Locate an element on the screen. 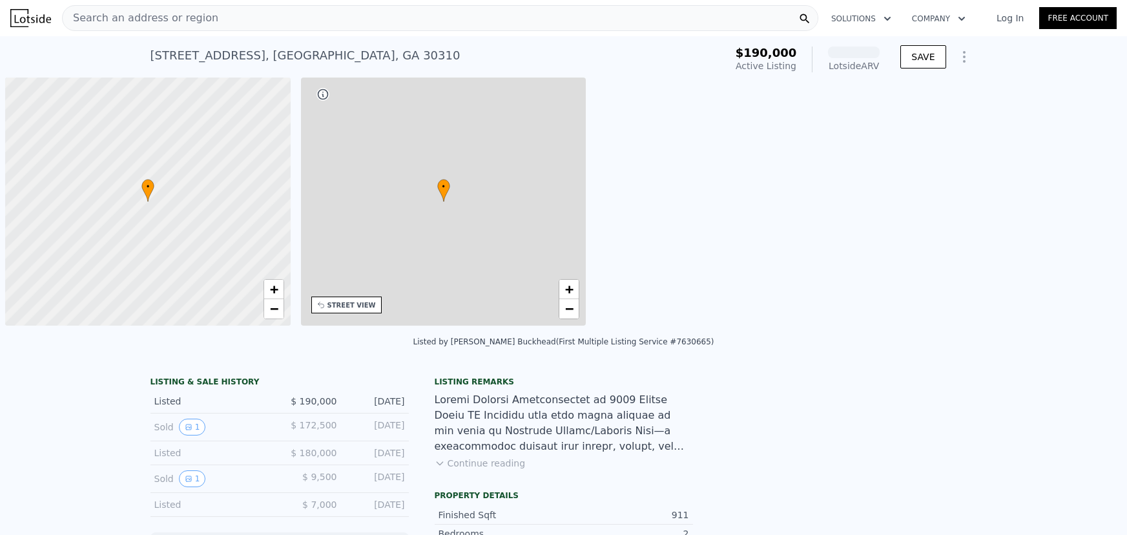 This screenshot has width=1127, height=535. div: STREET VIEW is located at coordinates (351, 305).